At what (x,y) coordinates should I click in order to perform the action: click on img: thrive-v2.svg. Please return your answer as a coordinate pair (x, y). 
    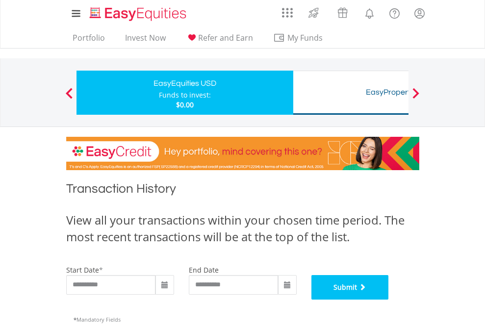
    Looking at the image, I should click on (314, 13).